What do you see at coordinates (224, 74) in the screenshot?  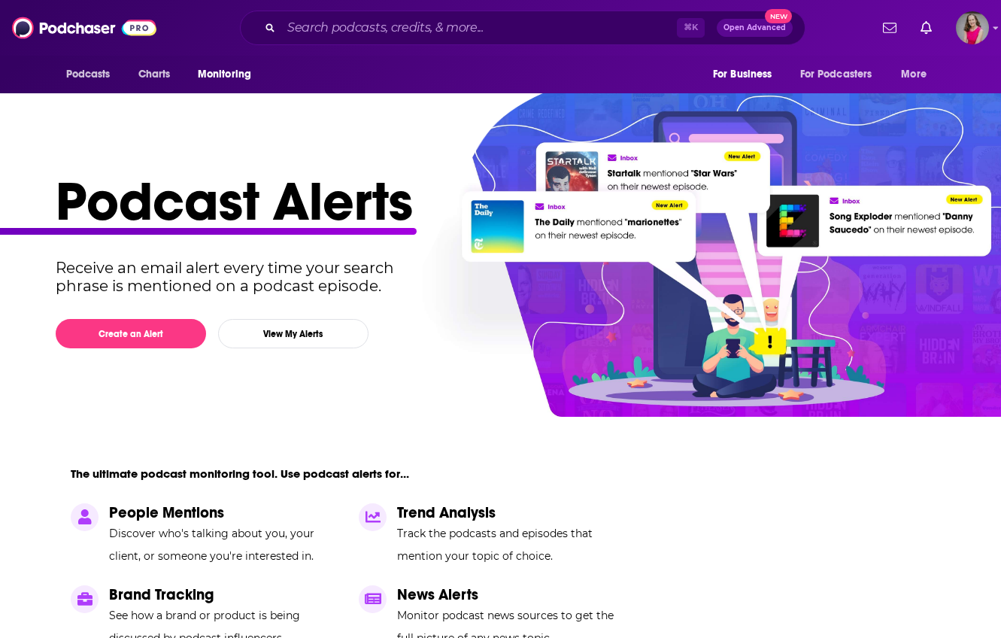 I see `span: Monitoring` at bounding box center [224, 74].